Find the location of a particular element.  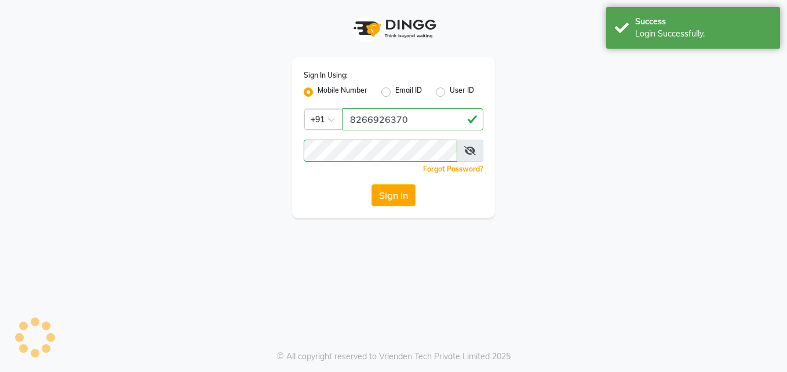

label: Sign In Using: is located at coordinates (326, 75).